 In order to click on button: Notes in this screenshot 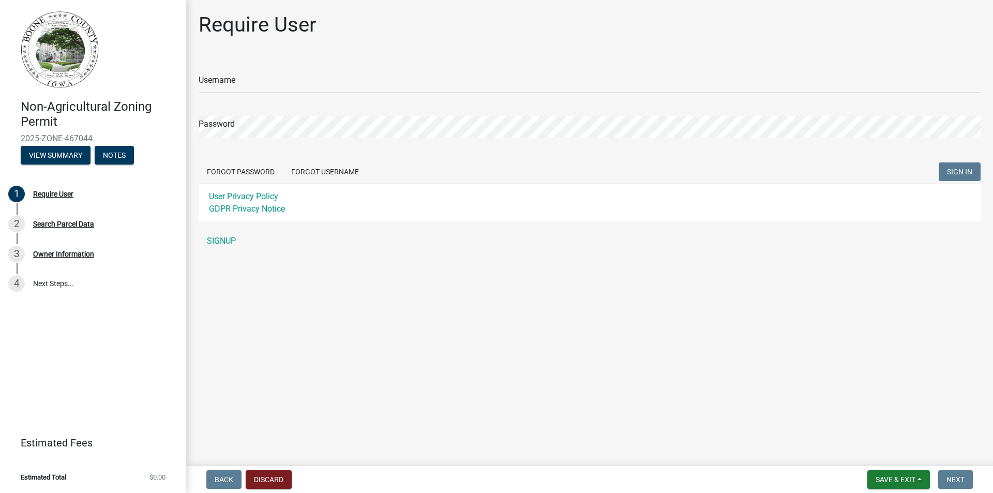, I will do `click(114, 155)`.